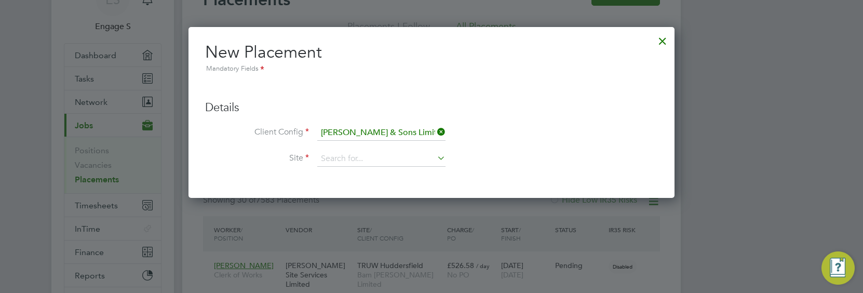 The height and width of the screenshot is (293, 863). I want to click on label: Site, so click(257, 158).